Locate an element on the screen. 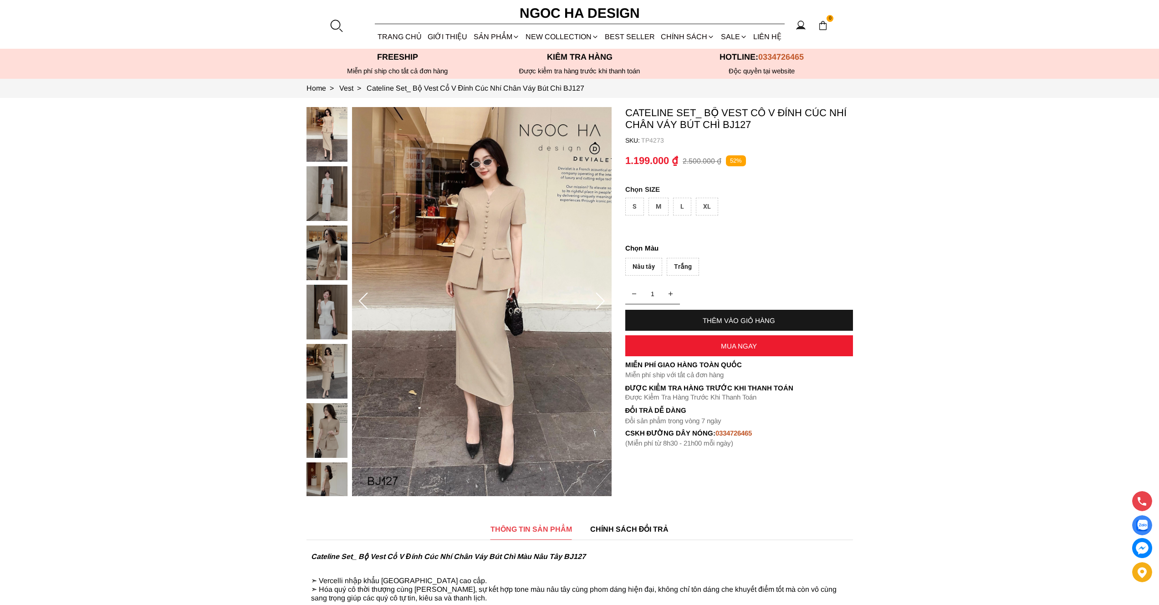  div: Miễn phí ship cho tất cả đơn hàng is located at coordinates (398, 71).